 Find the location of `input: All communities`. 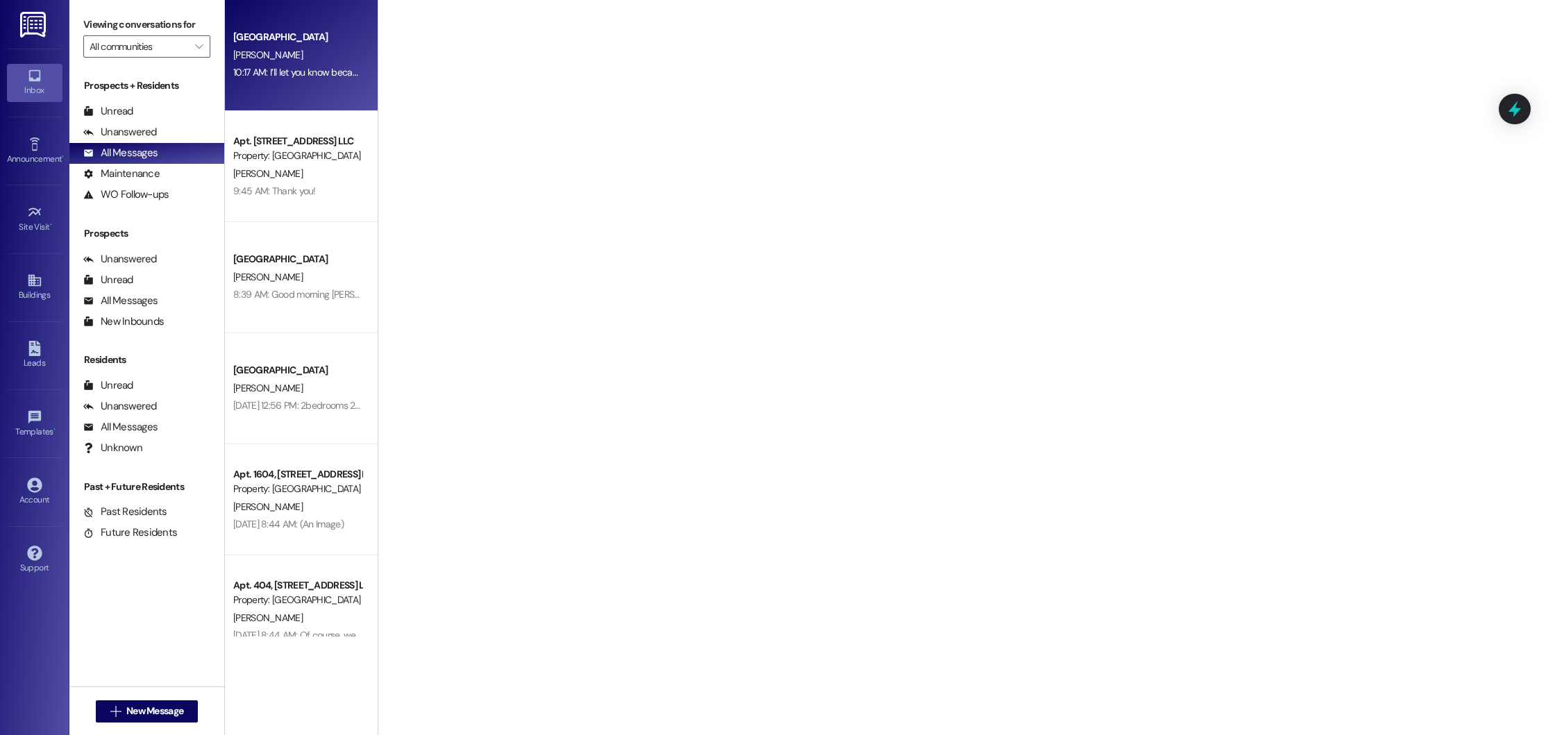

input: All communities is located at coordinates (139, 47).